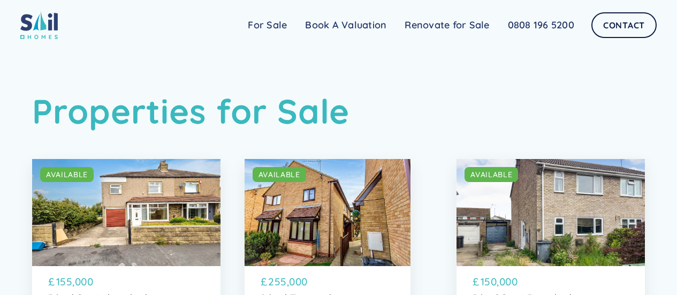 This screenshot has height=295, width=677. I want to click on p: 155,000, so click(75, 281).